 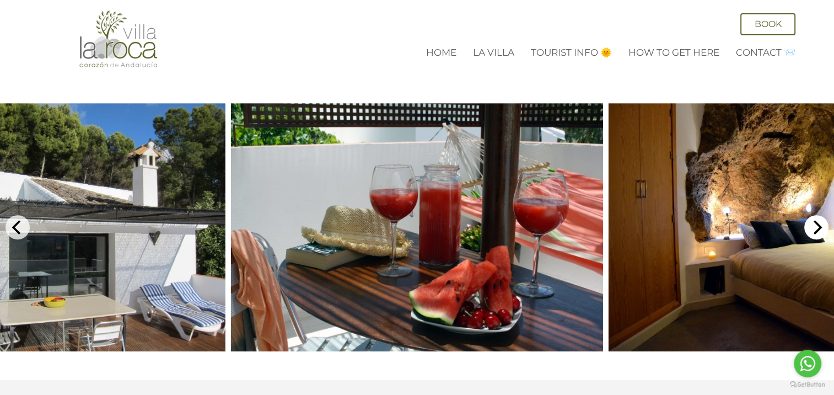 I want to click on a: La Villa, so click(x=493, y=52).